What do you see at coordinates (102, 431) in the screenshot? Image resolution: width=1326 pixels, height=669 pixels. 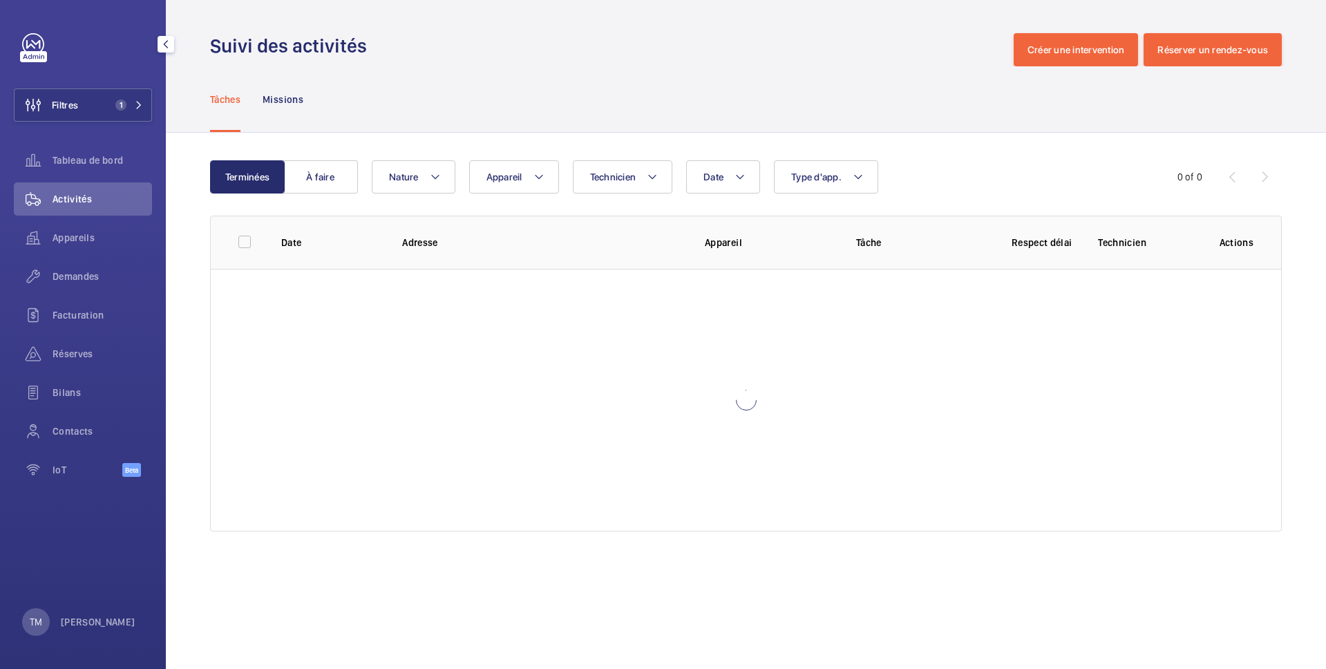 I see `span: Contacts` at bounding box center [102, 431].